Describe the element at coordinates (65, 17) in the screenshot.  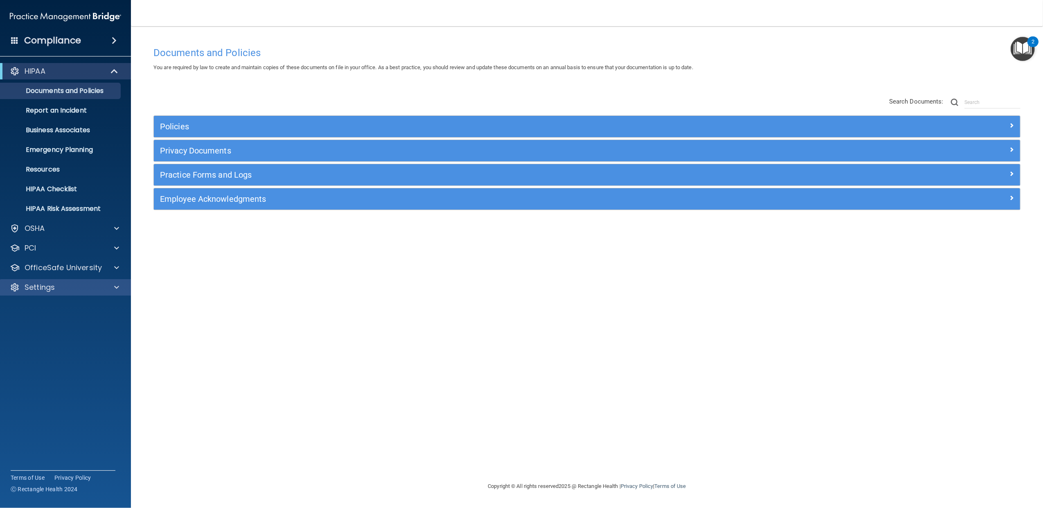
I see `img: PMB logo` at that location.